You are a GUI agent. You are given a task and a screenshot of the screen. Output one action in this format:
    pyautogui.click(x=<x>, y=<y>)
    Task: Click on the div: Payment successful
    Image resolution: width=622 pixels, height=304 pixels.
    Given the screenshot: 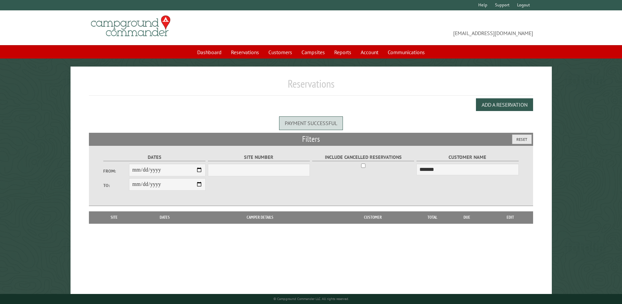 What is the action you would take?
    pyautogui.click(x=311, y=123)
    